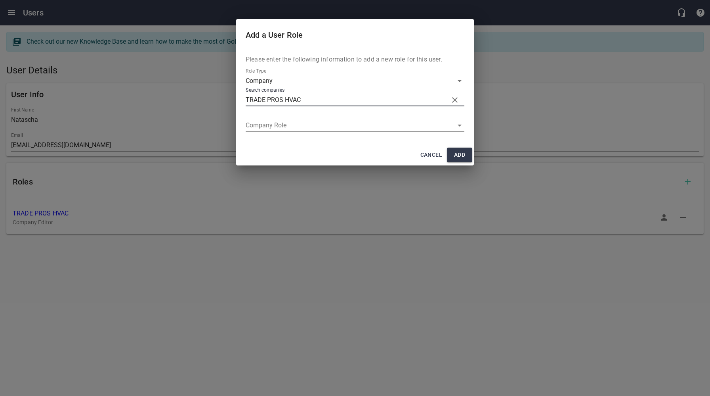 The width and height of the screenshot is (710, 396). What do you see at coordinates (431, 155) in the screenshot?
I see `button: Cancel` at bounding box center [431, 155].